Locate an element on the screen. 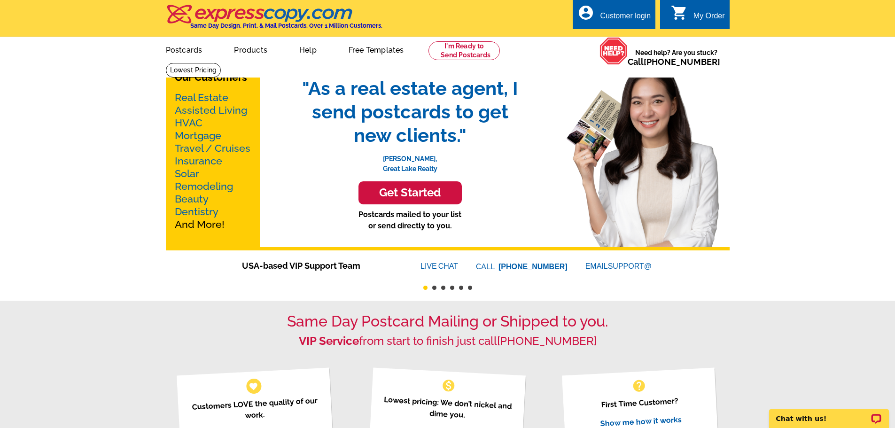 The image size is (895, 428). span: monetization_on is located at coordinates (449, 386).